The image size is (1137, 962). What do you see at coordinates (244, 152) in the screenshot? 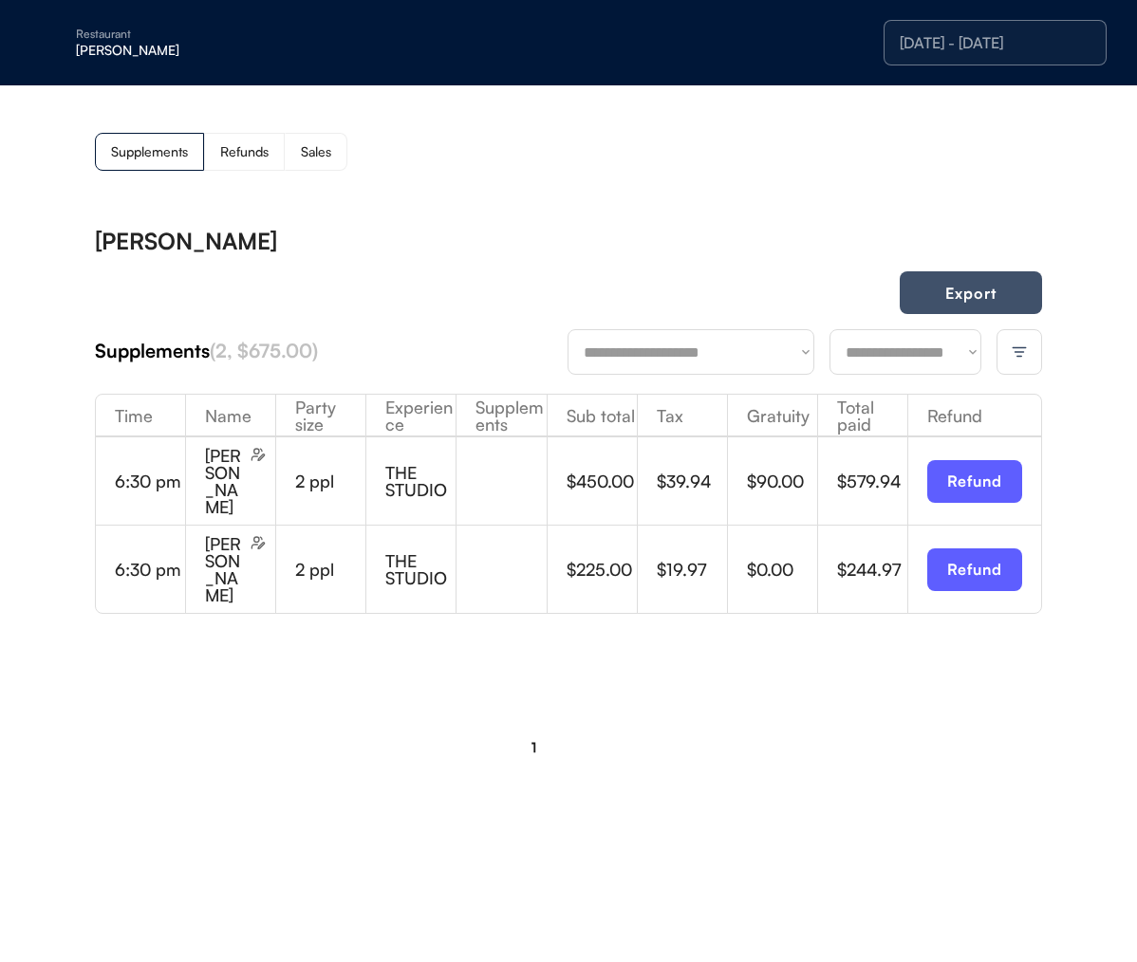
I see `div: Refunds` at bounding box center [244, 152].